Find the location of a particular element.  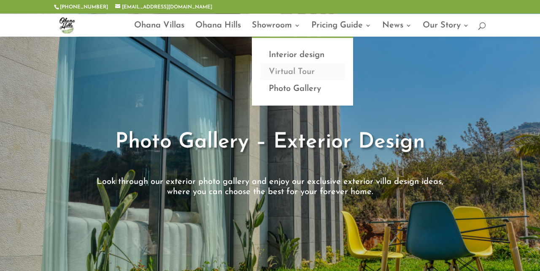

a: Ohana Villas is located at coordinates (159, 30).